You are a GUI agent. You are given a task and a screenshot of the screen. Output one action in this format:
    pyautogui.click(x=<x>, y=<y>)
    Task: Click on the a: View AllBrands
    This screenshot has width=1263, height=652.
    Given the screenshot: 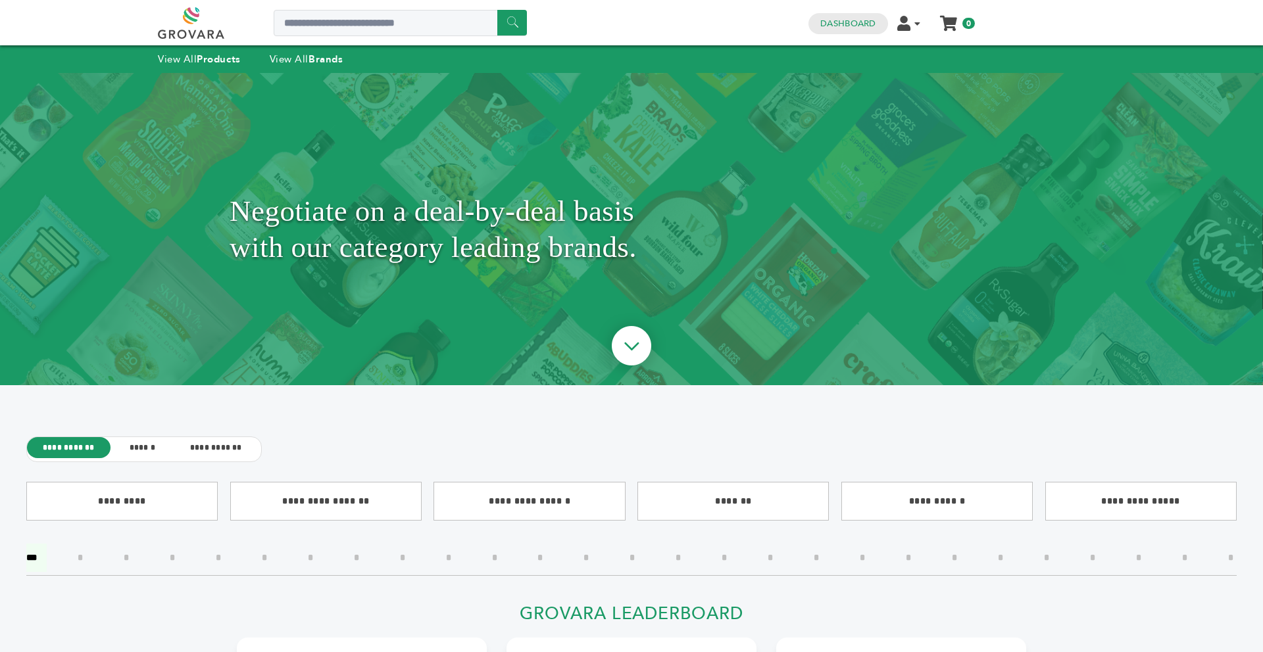 What is the action you would take?
    pyautogui.click(x=306, y=59)
    